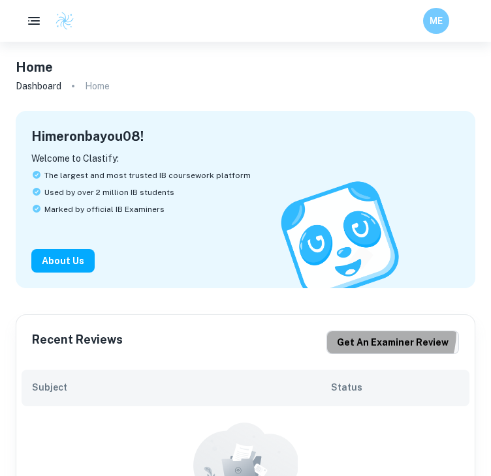 This screenshot has height=476, width=491. What do you see at coordinates (38, 86) in the screenshot?
I see `a: Dashboard` at bounding box center [38, 86].